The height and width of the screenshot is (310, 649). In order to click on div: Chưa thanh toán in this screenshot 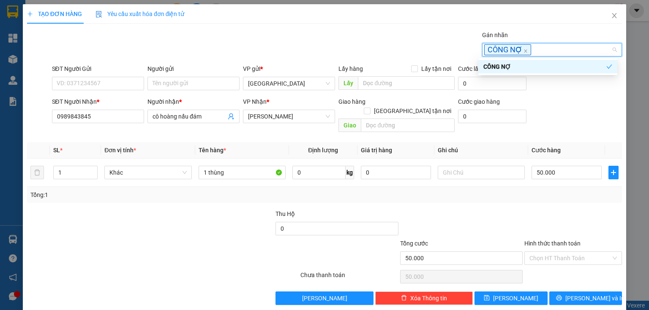, I will do `click(349, 278)`.